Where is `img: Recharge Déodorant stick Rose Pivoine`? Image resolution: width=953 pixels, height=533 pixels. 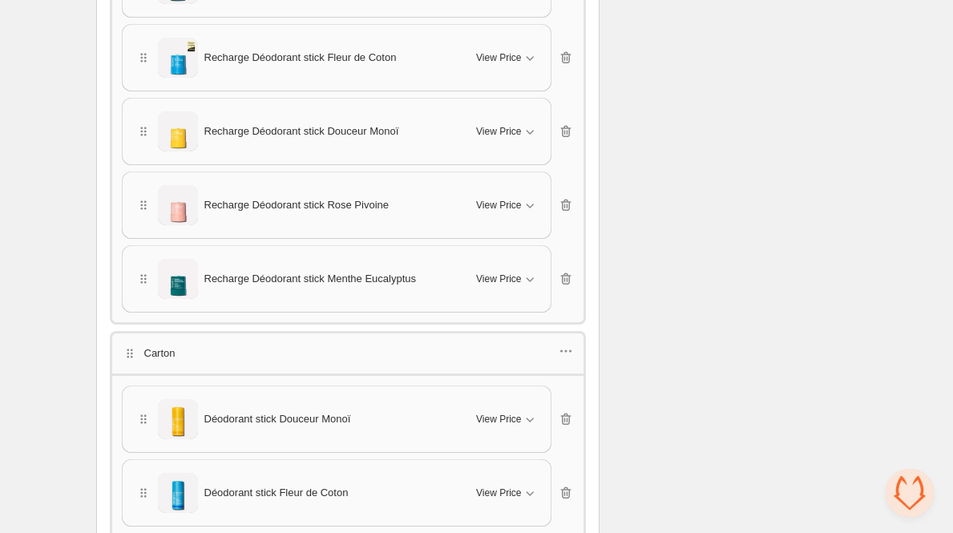 img: Recharge Déodorant stick Rose Pivoine is located at coordinates (178, 205).